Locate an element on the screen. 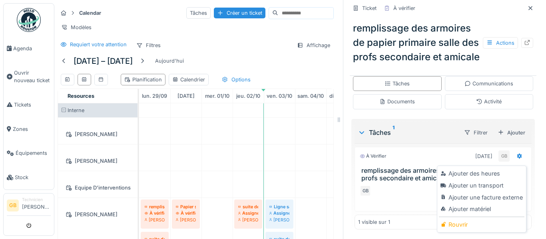  div: Rouvrir is located at coordinates (481, 225).